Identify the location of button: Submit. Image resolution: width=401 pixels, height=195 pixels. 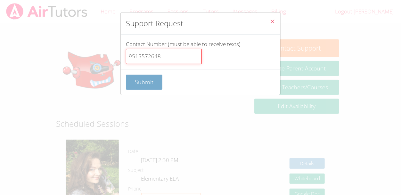
(144, 82).